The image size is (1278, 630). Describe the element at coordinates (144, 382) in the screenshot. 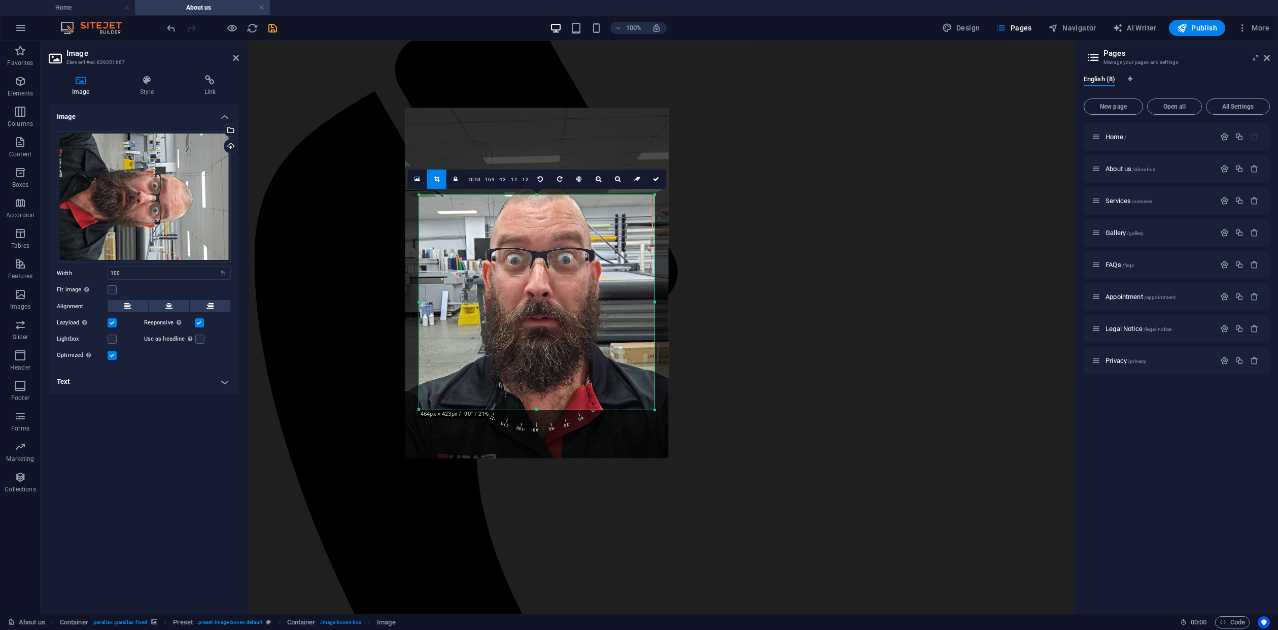

I see `h4: Text` at that location.